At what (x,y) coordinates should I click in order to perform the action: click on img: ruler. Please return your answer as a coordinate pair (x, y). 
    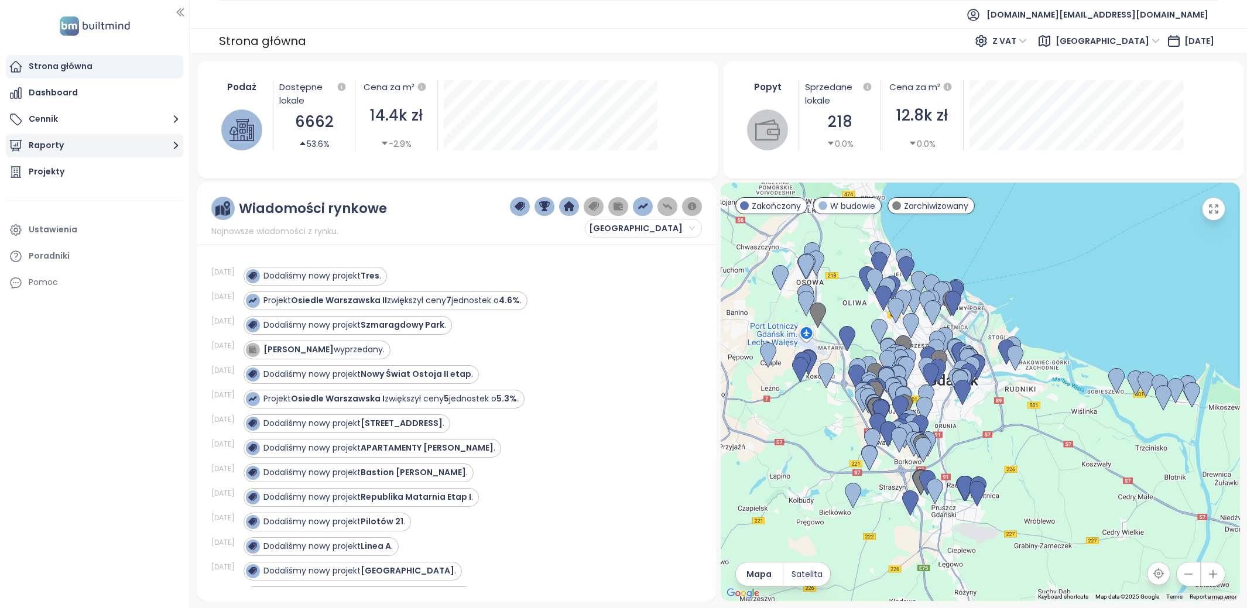
    Looking at the image, I should click on (222, 208).